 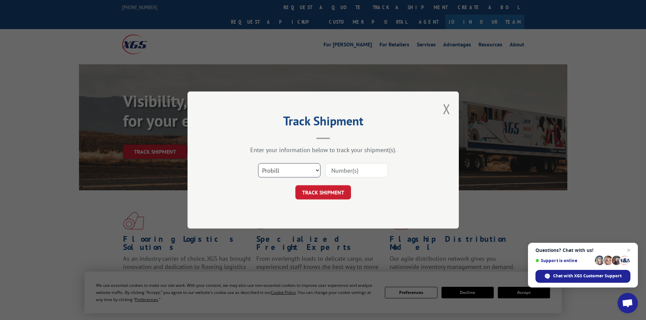 What do you see at coordinates (357, 171) in the screenshot?
I see `input: Number(s)` at bounding box center [357, 171].